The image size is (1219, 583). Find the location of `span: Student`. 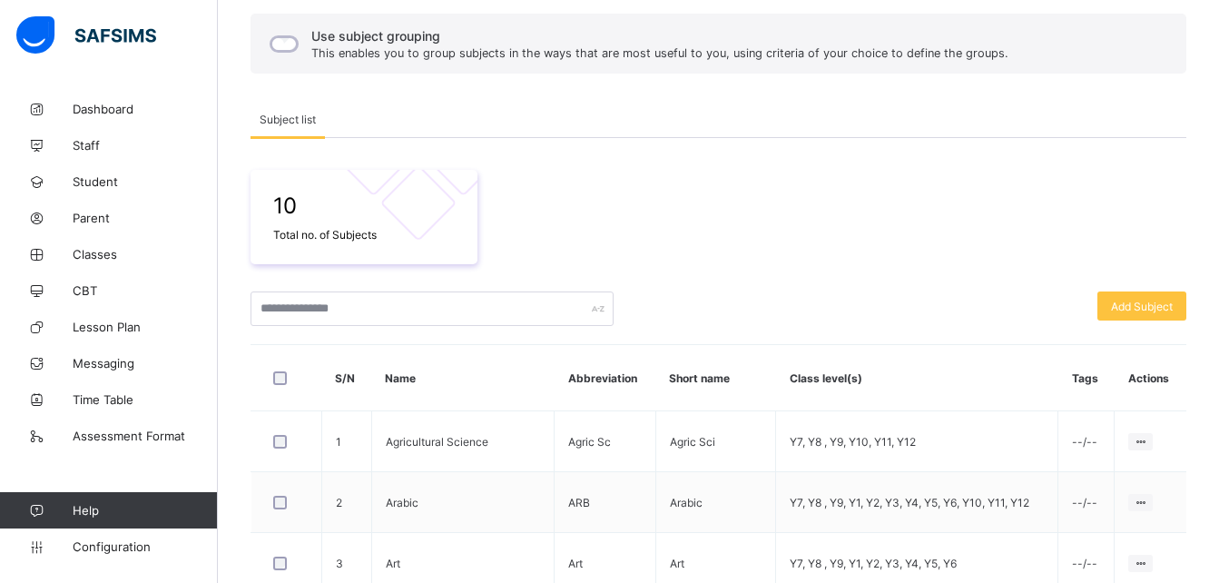

span: Student is located at coordinates (145, 181).